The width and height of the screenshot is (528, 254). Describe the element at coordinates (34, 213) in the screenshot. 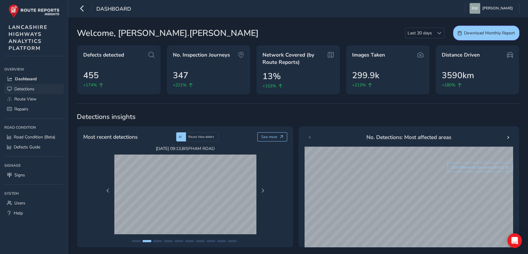

I see `a: Help` at that location.